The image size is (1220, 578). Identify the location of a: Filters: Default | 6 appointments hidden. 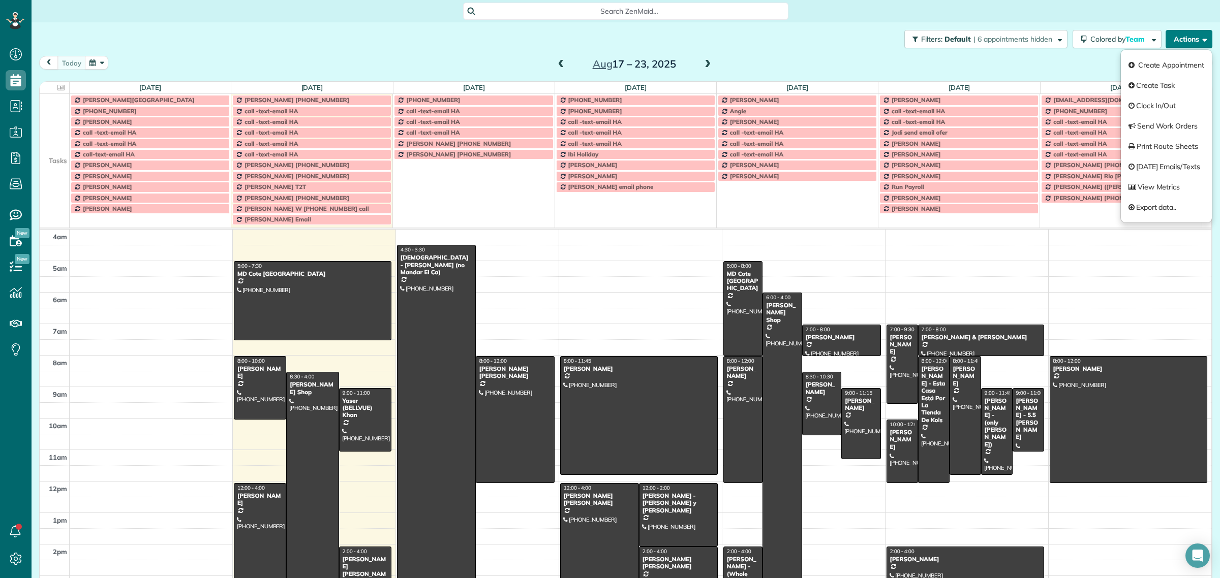
(983, 39).